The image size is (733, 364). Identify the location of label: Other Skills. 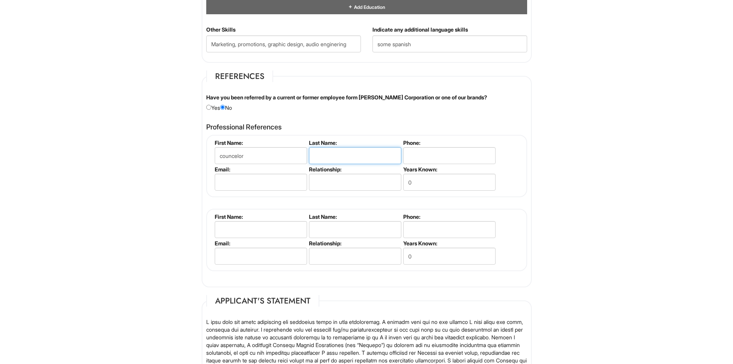
(221, 30).